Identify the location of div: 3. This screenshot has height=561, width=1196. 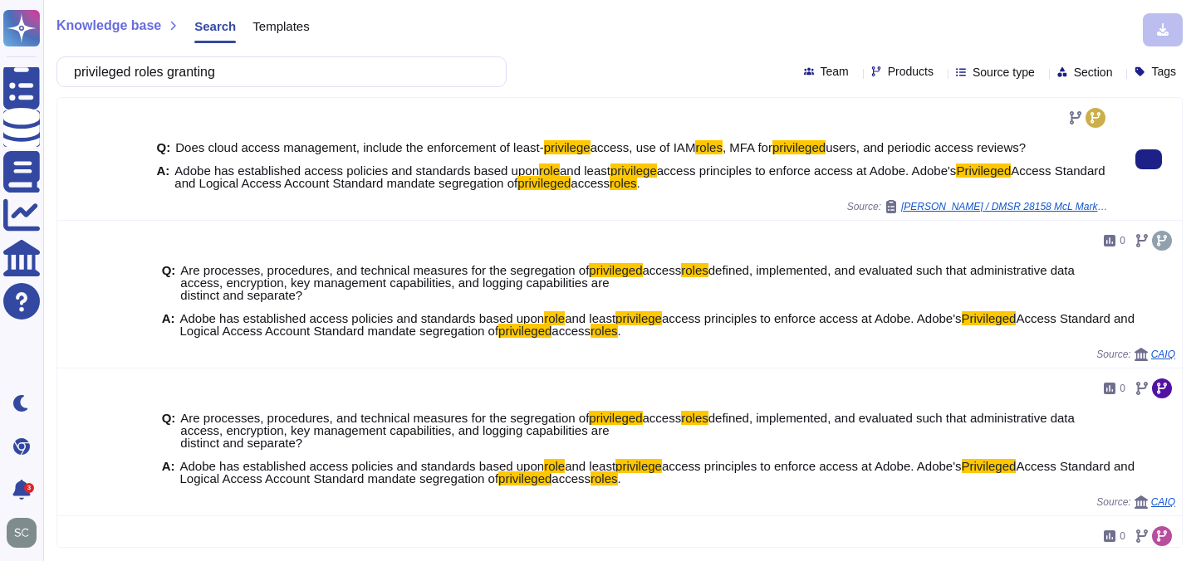
(29, 488).